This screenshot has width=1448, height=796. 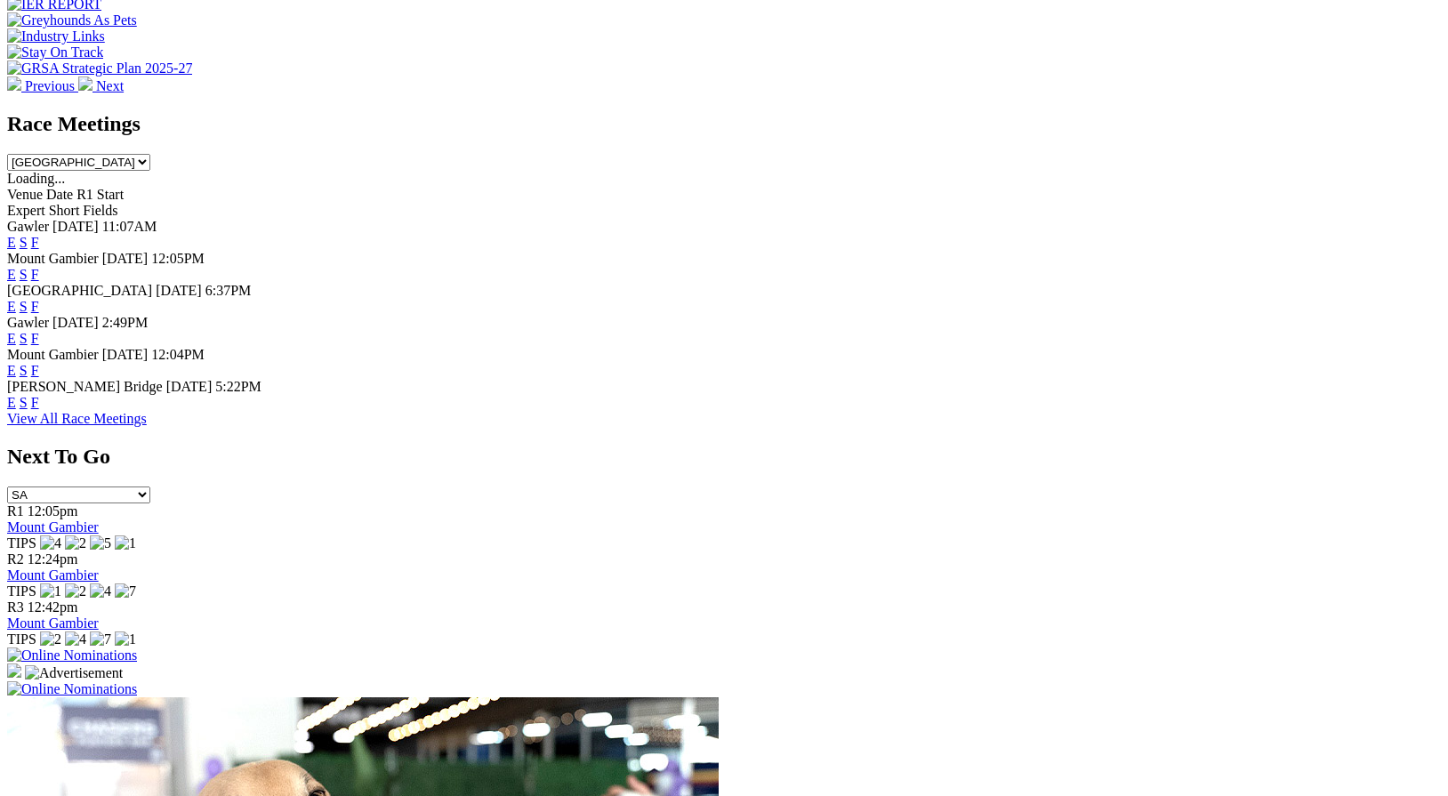 What do you see at coordinates (74, 673) in the screenshot?
I see `img: Advertisement` at bounding box center [74, 673].